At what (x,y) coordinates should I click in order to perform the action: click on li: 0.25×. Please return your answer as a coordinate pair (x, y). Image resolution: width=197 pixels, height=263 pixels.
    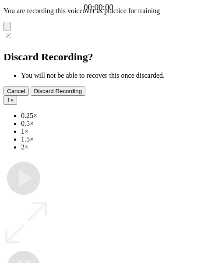
    Looking at the image, I should click on (107, 116).